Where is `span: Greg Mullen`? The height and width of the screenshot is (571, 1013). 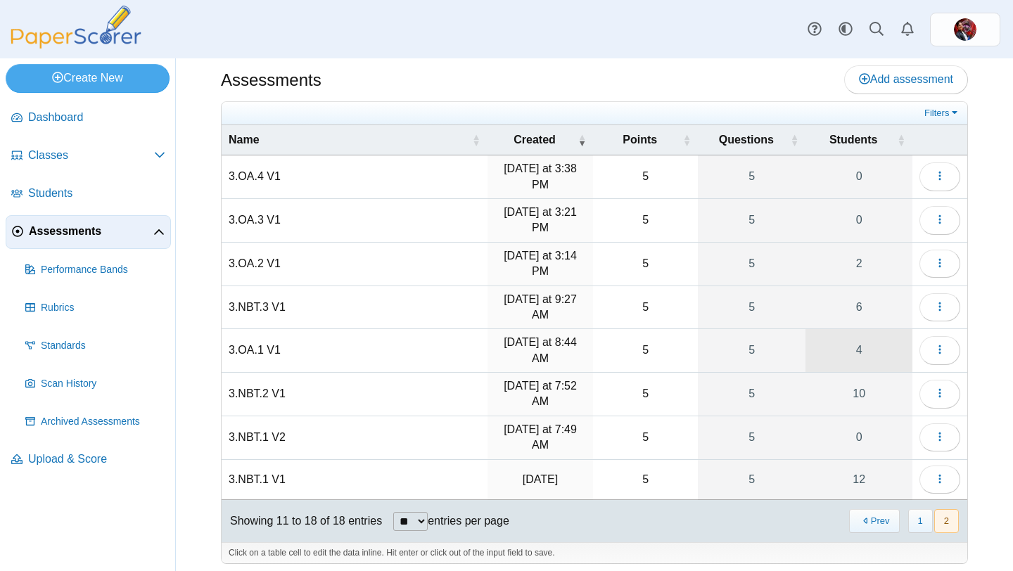
span: Greg Mullen is located at coordinates (965, 30).